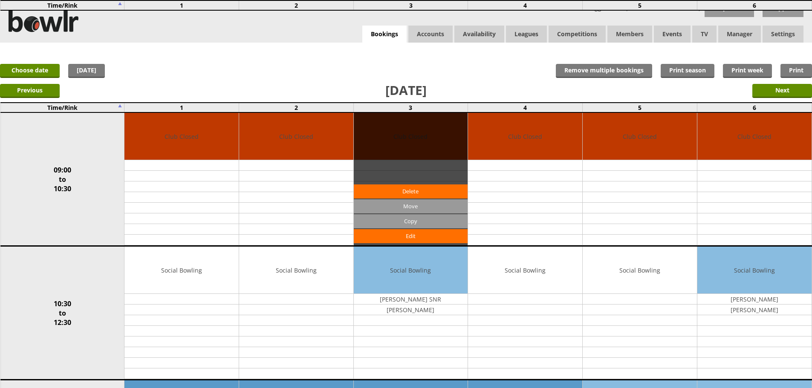 This screenshot has height=388, width=812. What do you see at coordinates (629, 34) in the screenshot?
I see `span: Members` at bounding box center [629, 34].